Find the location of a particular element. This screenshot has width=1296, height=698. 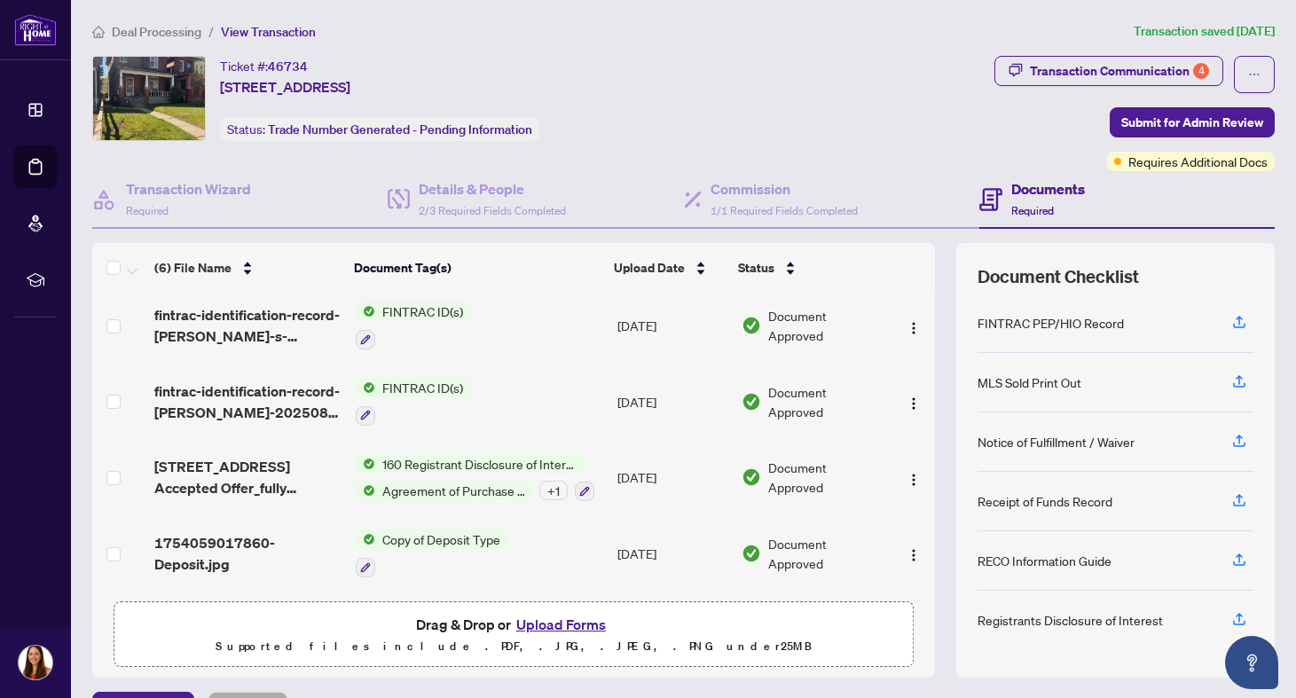

span: Upload Date is located at coordinates (649, 268).